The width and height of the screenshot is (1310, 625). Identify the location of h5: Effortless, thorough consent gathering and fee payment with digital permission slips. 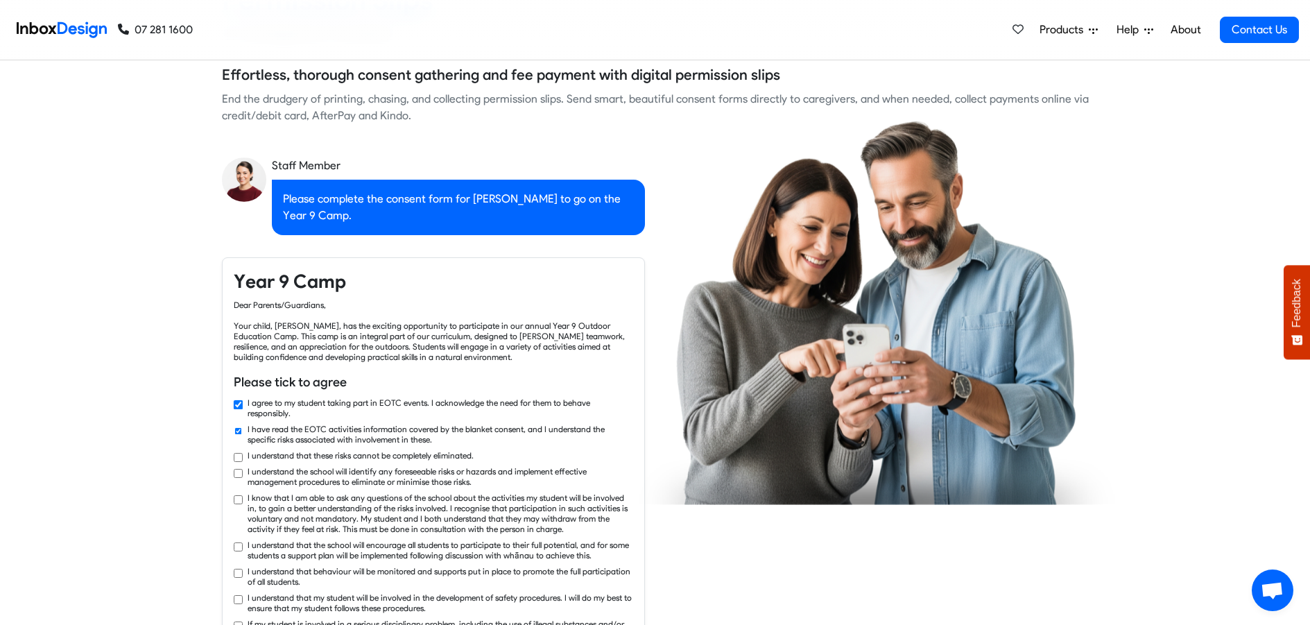
(501, 75).